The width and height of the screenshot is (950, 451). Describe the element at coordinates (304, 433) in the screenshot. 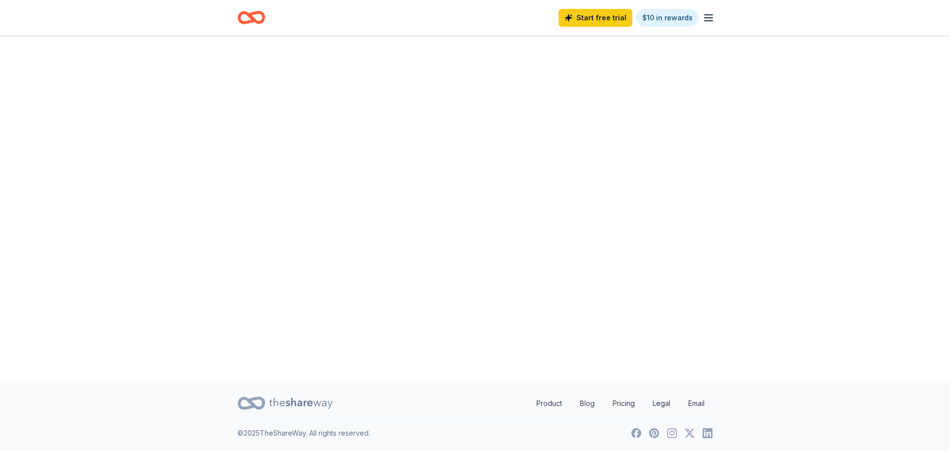

I see `p: © 2025 TheShareWay. All rights reserved.` at that location.